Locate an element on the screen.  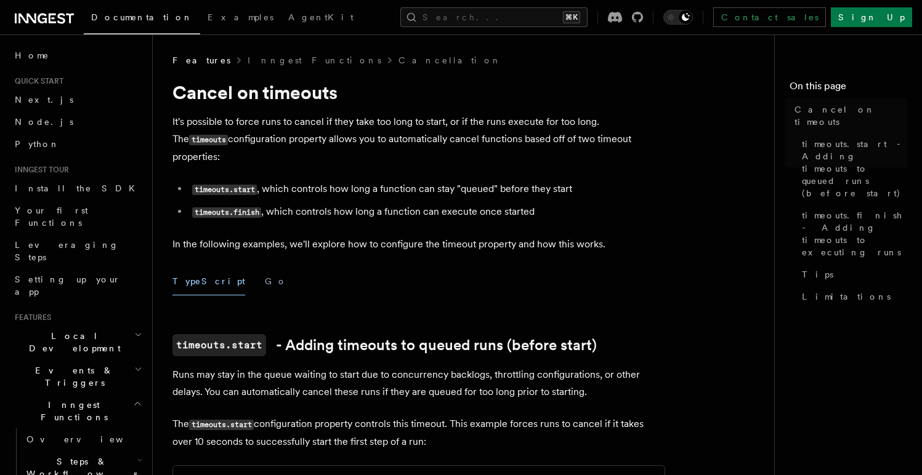
a: Cancel on timeouts is located at coordinates (848, 116).